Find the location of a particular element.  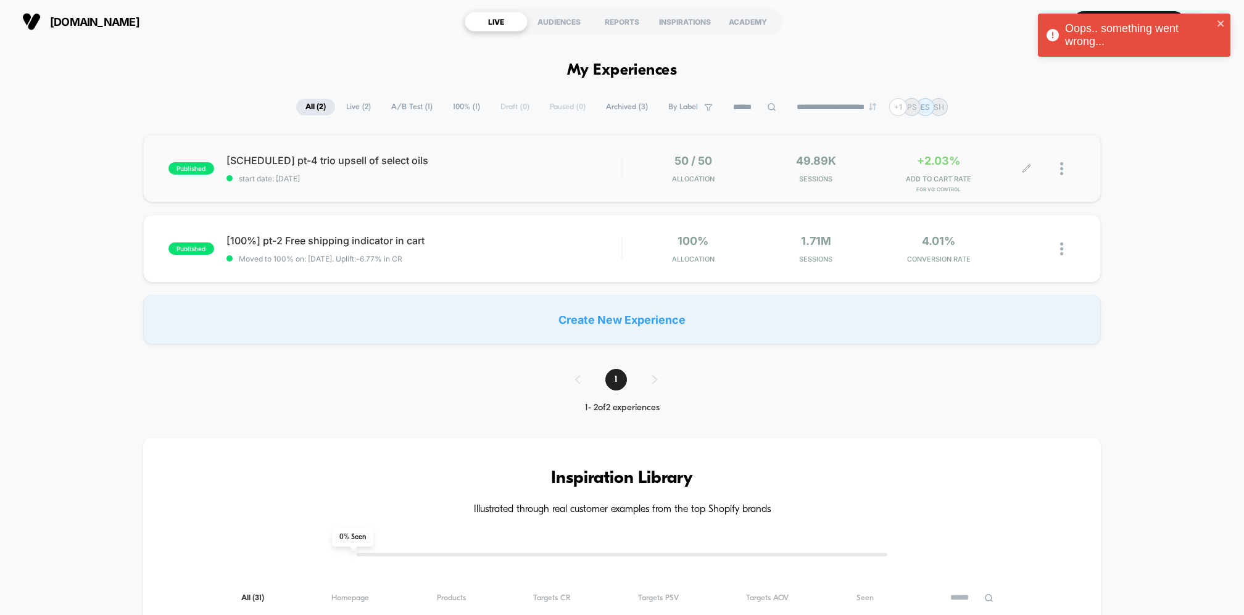

div: Create New Experience is located at coordinates (622, 320).